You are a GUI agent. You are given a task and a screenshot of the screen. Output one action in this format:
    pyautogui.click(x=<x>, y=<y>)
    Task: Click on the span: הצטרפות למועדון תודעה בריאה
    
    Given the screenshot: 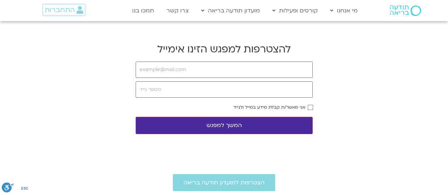 What is the action you would take?
    pyautogui.click(x=224, y=183)
    